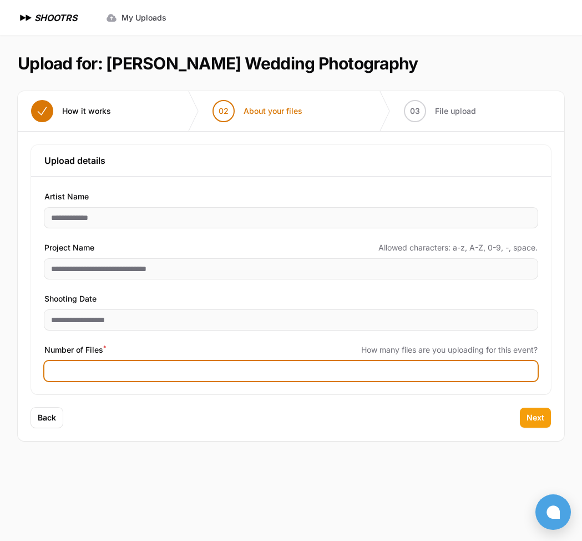 This screenshot has height=541, width=582. What do you see at coordinates (47, 417) in the screenshot?
I see `button: Back` at bounding box center [47, 417].